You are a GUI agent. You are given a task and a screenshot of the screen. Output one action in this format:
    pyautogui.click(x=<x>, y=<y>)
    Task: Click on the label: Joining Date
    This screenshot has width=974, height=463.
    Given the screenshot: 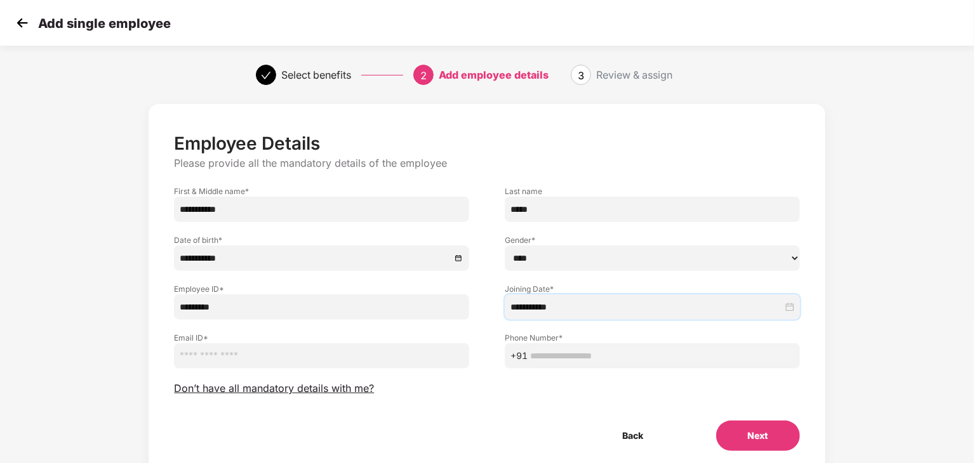 What is the action you would take?
    pyautogui.click(x=652, y=289)
    